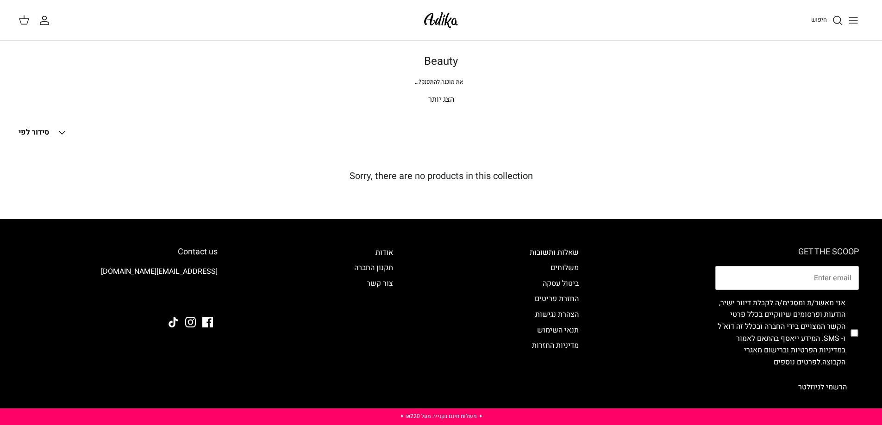  Describe the element at coordinates (827, 20) in the screenshot. I see `a: חיפוש` at that location.